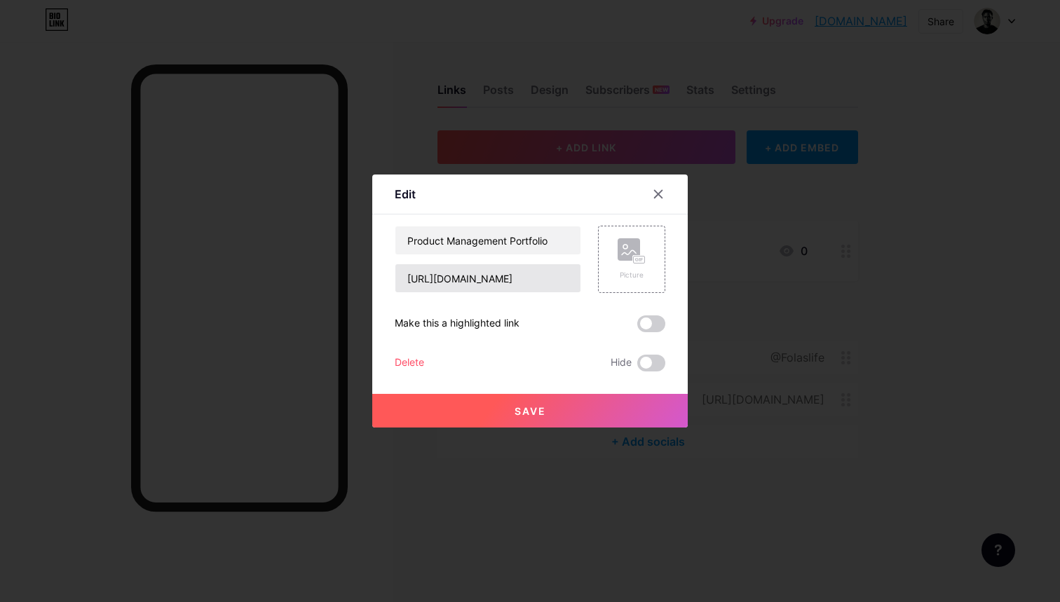 This screenshot has height=602, width=1060. I want to click on input: Title, so click(488, 240).